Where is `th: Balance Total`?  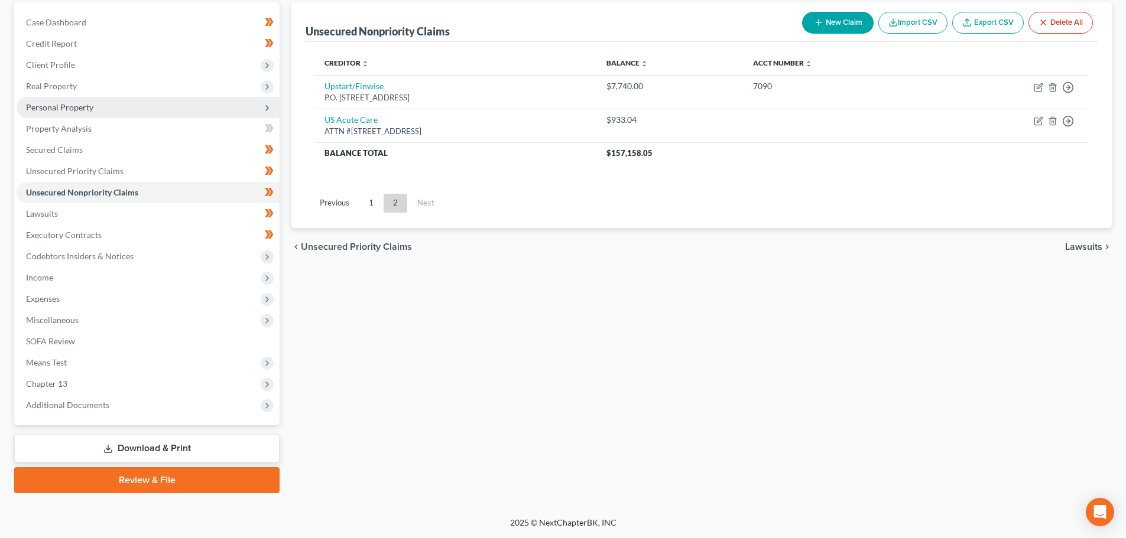
th: Balance Total is located at coordinates (456, 153).